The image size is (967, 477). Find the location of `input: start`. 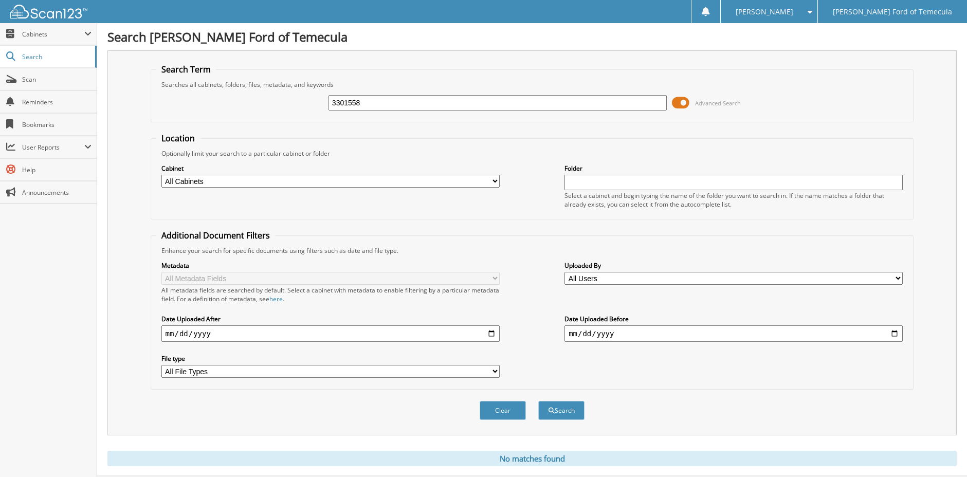

input: start is located at coordinates (331, 334).